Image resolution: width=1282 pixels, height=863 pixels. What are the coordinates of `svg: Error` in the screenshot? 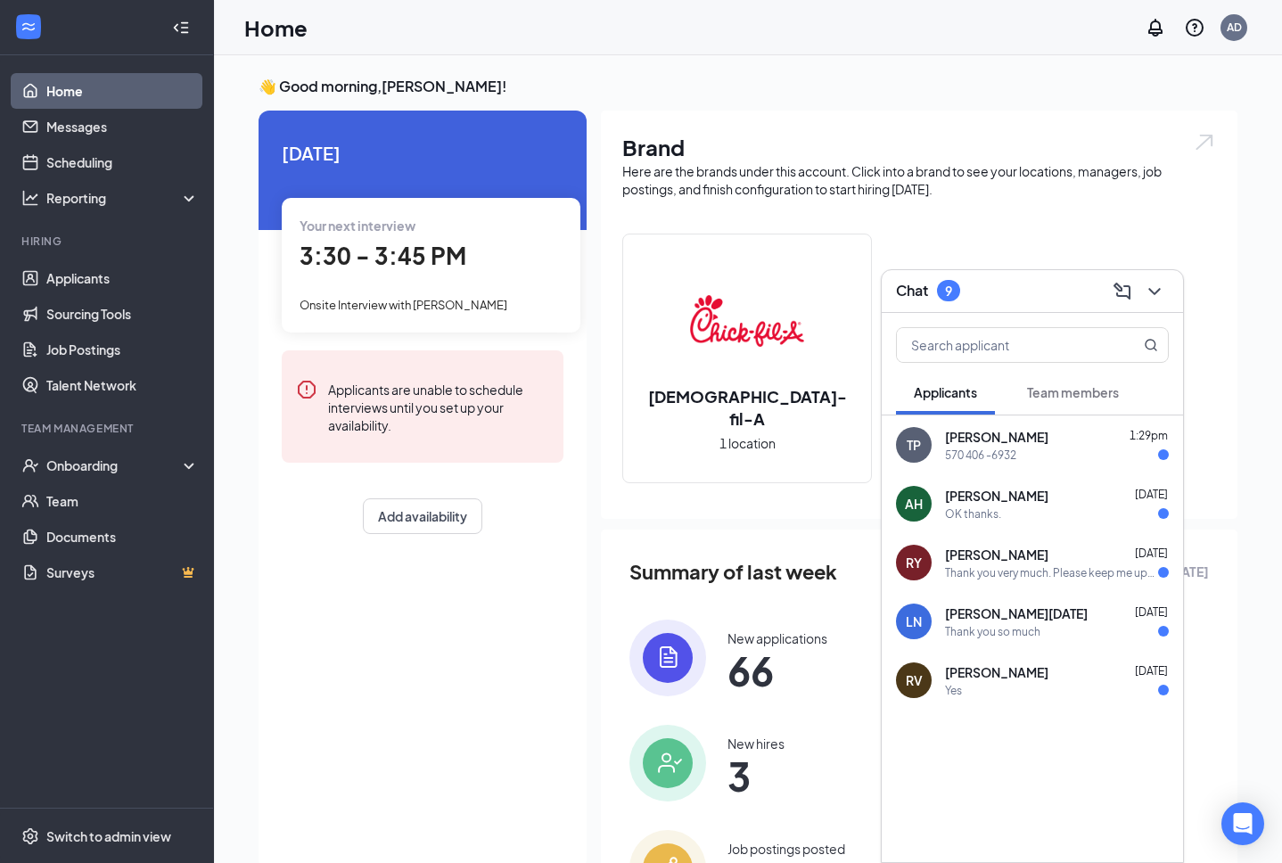 It's located at (307, 390).